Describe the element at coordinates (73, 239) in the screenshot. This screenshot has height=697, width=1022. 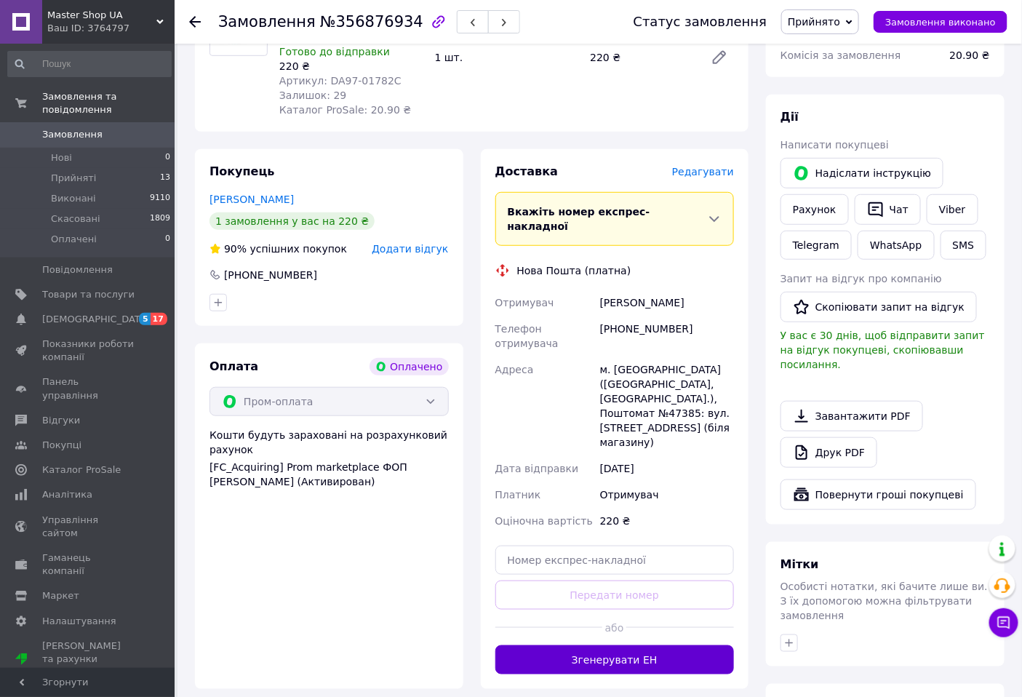
I see `span: Оплачені` at that location.